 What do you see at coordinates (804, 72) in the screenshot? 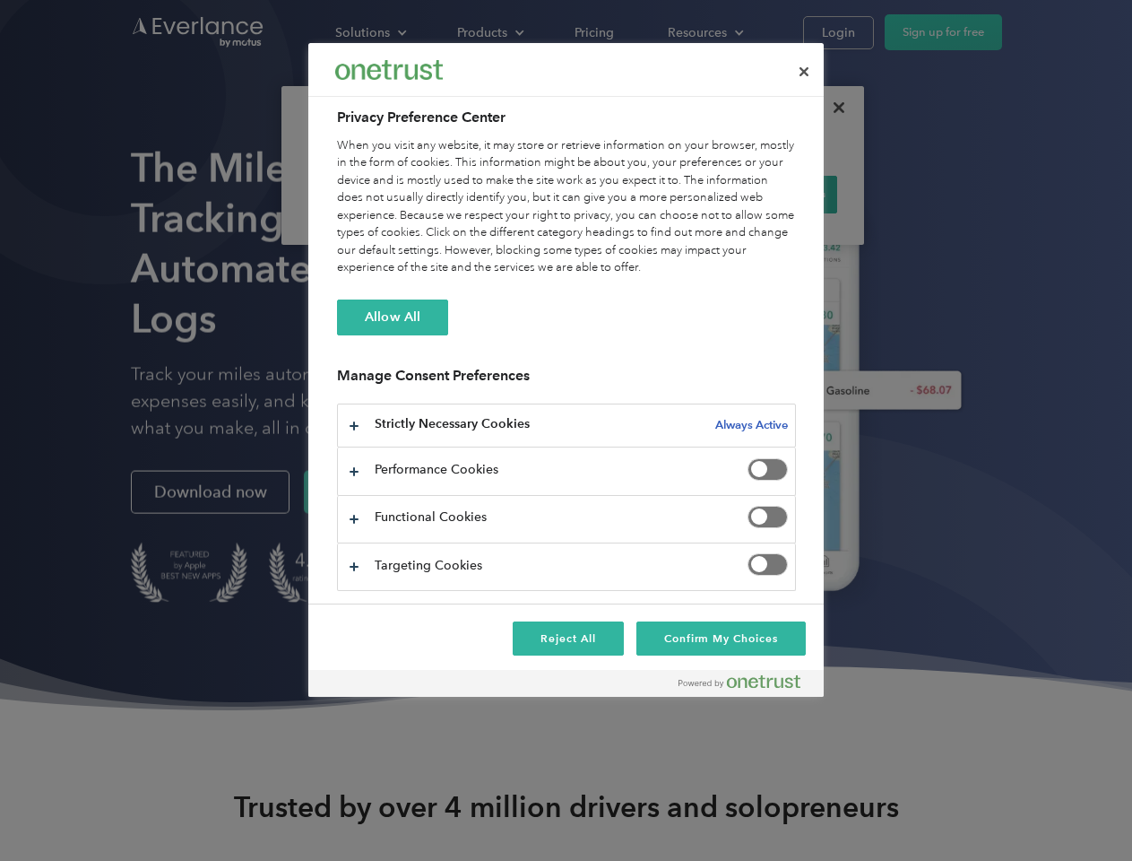
I see `button: Close` at bounding box center [804, 72].